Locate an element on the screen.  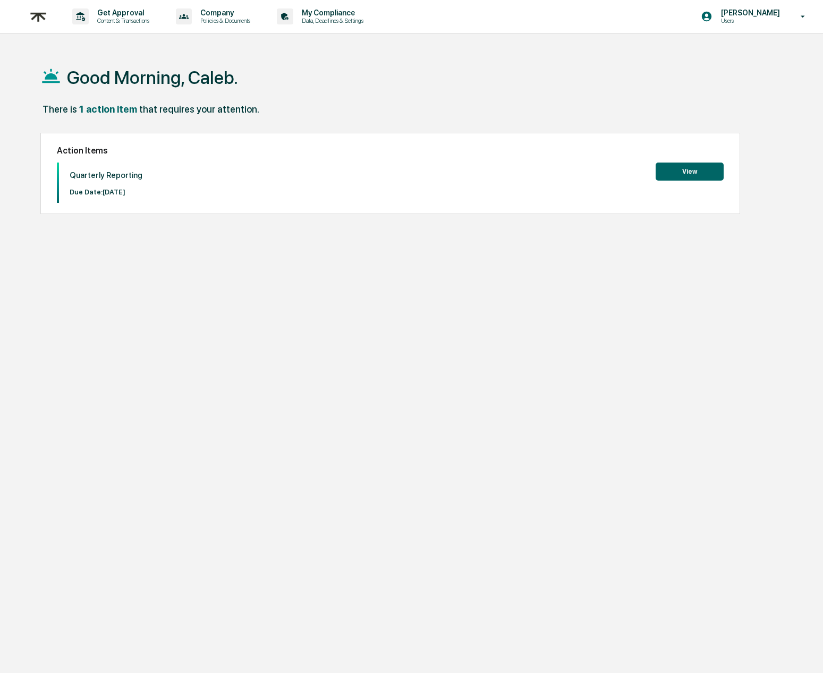
p: Quarterly Reporting is located at coordinates (106, 175).